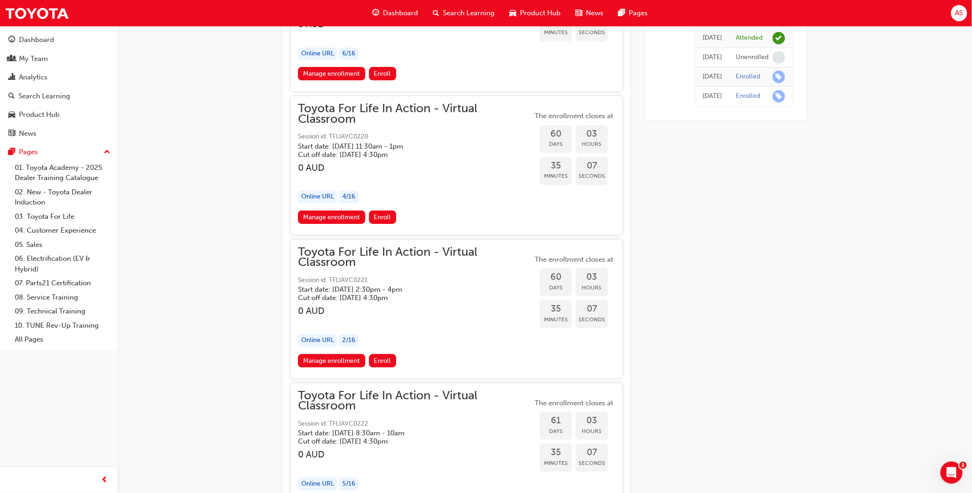 Image resolution: width=972 pixels, height=493 pixels. I want to click on div: Search Learning, so click(44, 96).